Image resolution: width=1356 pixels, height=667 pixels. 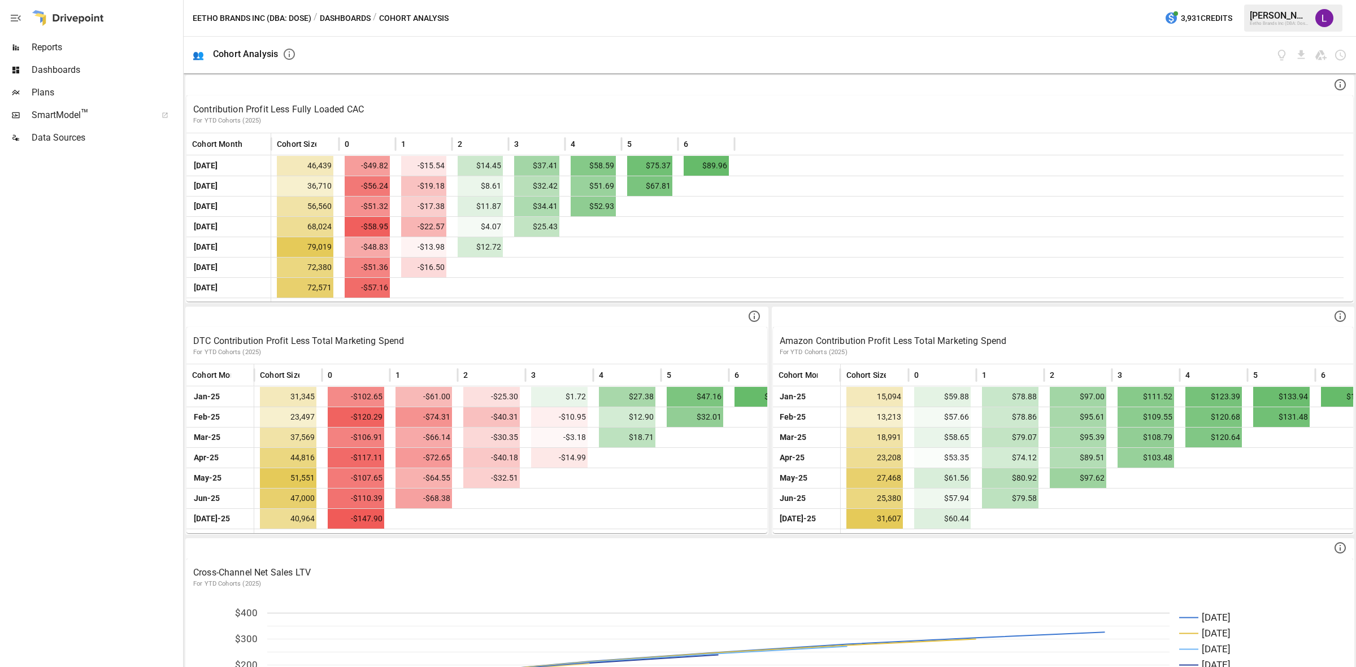 What do you see at coordinates (560, 417) in the screenshot?
I see `span: -$10.95` at bounding box center [560, 417].